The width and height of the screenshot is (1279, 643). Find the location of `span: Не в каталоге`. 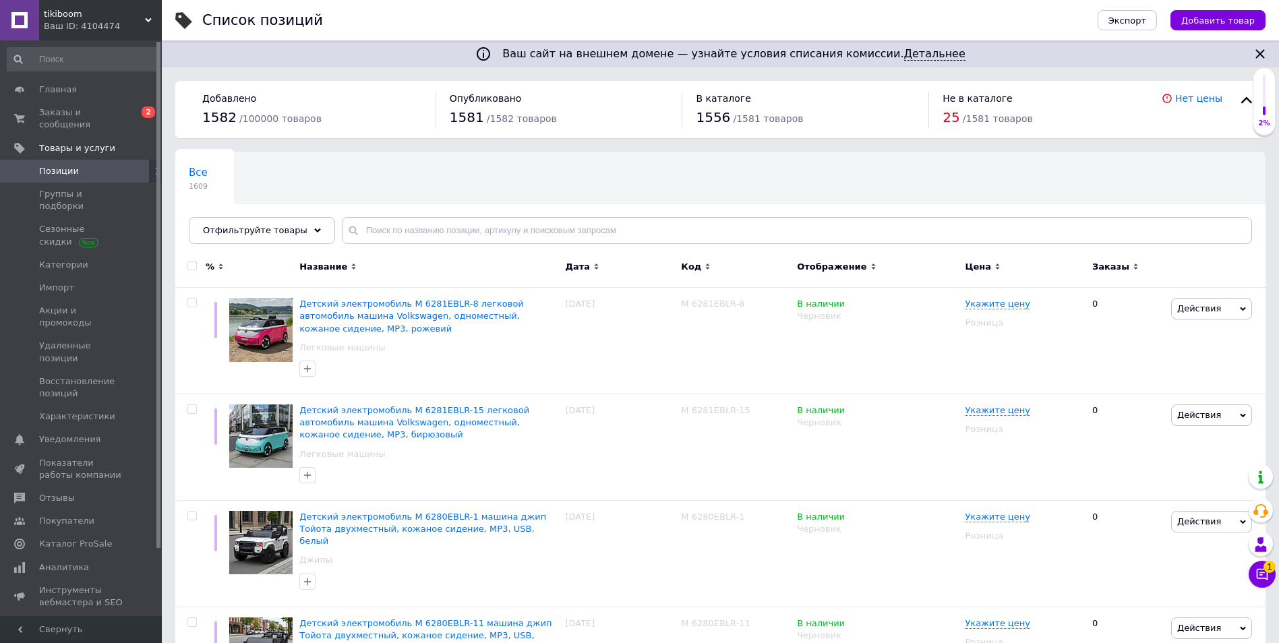

span: Не в каталоге is located at coordinates (977, 98).